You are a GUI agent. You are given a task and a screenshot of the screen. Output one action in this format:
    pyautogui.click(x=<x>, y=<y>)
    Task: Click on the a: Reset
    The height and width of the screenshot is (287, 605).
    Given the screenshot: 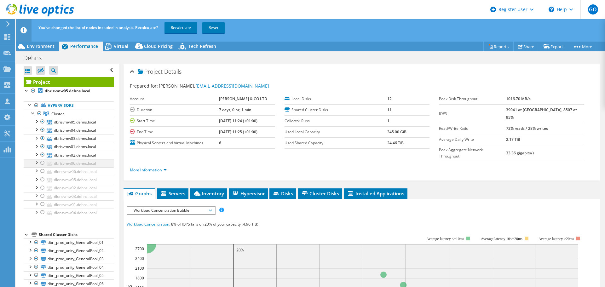 What is the action you would take?
    pyautogui.click(x=213, y=28)
    